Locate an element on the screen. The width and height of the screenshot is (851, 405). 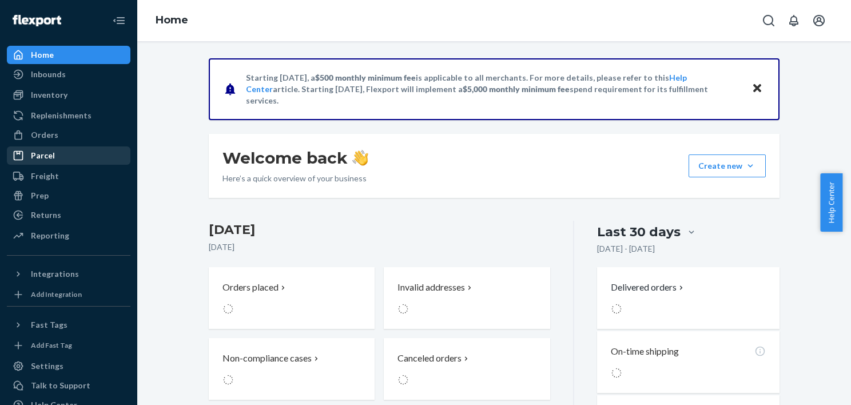
img: hand-wave emoji is located at coordinates (360, 158).